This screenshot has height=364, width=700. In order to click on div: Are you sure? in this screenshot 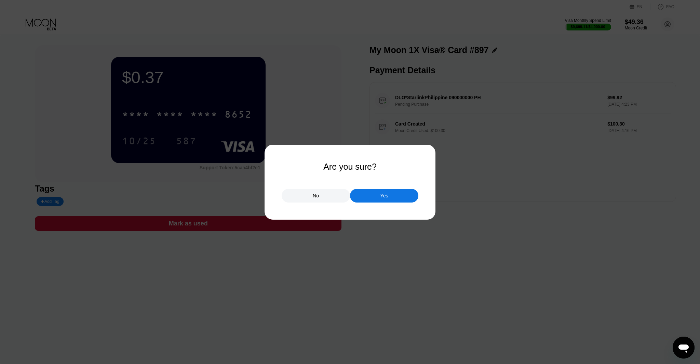, I will do `click(350, 166)`.